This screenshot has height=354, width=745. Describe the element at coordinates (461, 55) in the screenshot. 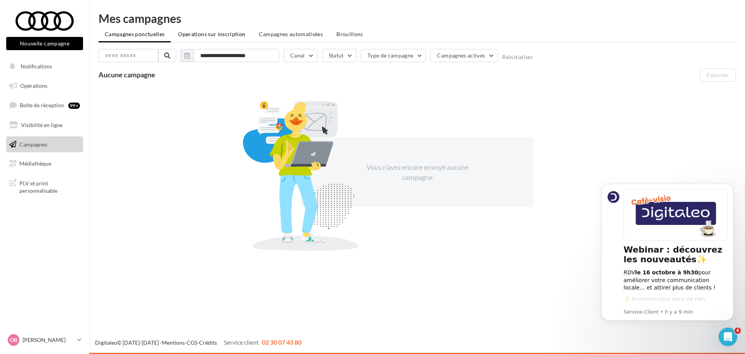

I see `span: Campagnes actives` at that location.